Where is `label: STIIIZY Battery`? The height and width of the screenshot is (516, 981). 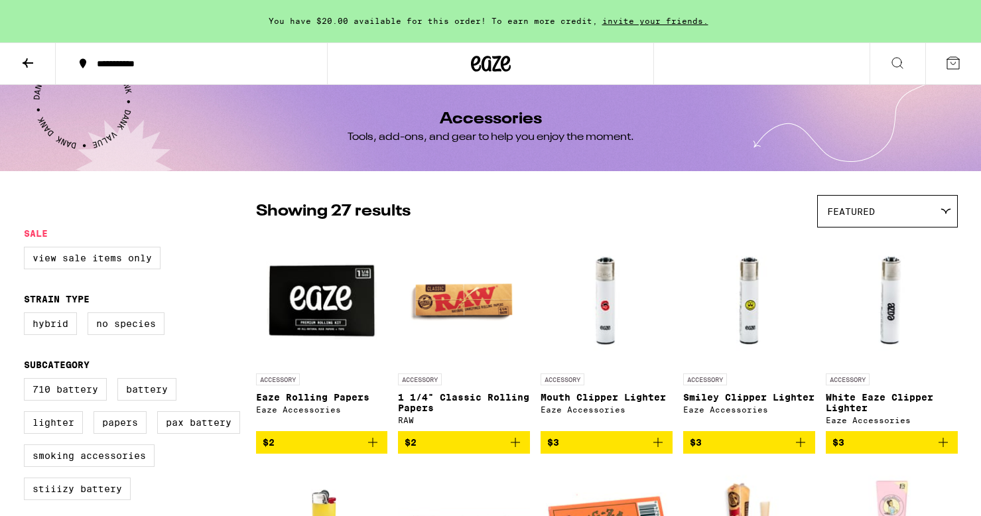 label: STIIIZY Battery is located at coordinates (77, 489).